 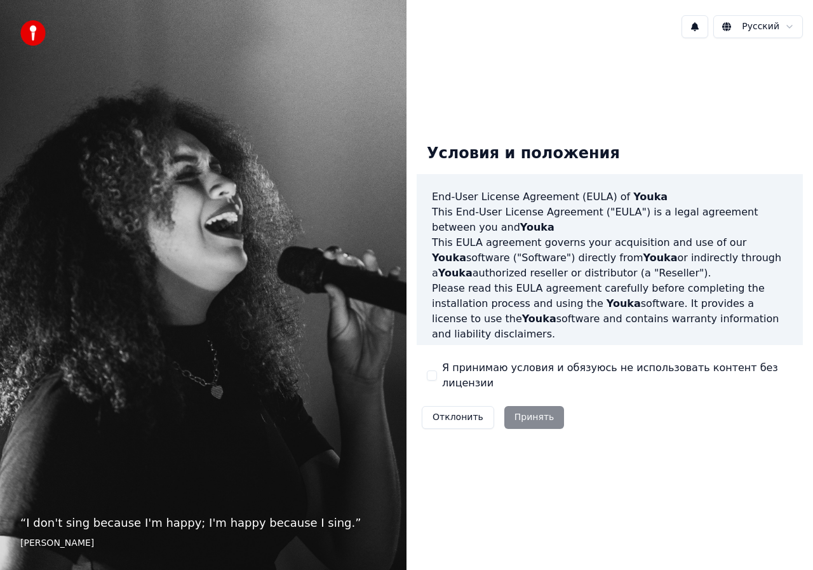 I want to click on p: If you register for a free trial of the software, this EULA agreement will also govern that trial..., so click(x=610, y=380).